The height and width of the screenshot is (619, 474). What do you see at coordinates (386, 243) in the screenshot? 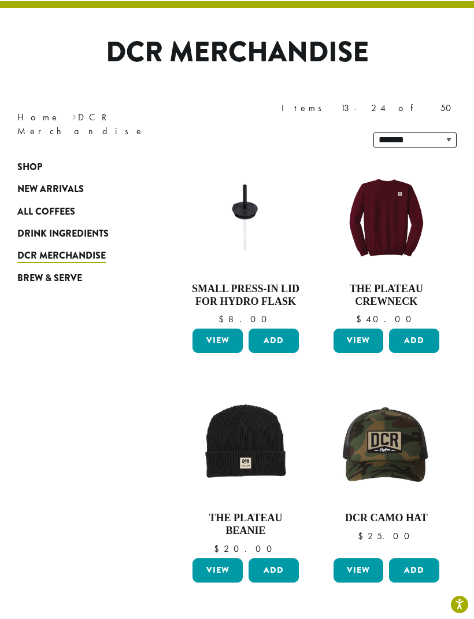
I see `a: The Plateau Crewneck $40.00` at bounding box center [386, 243].